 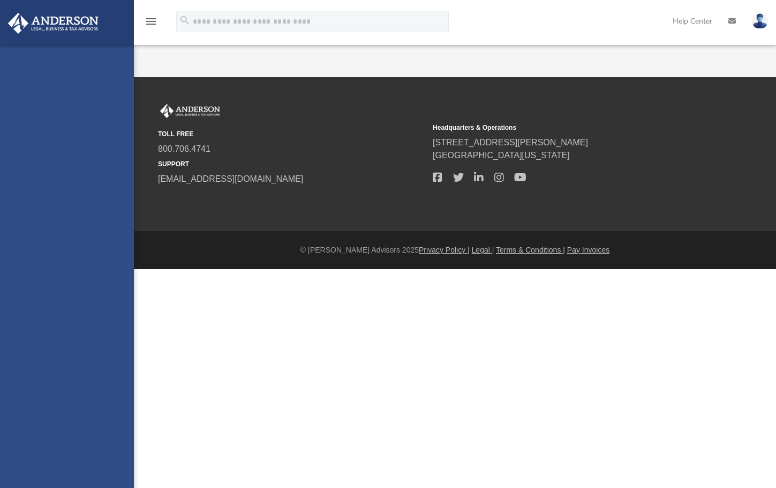 I want to click on i: search, so click(x=185, y=20).